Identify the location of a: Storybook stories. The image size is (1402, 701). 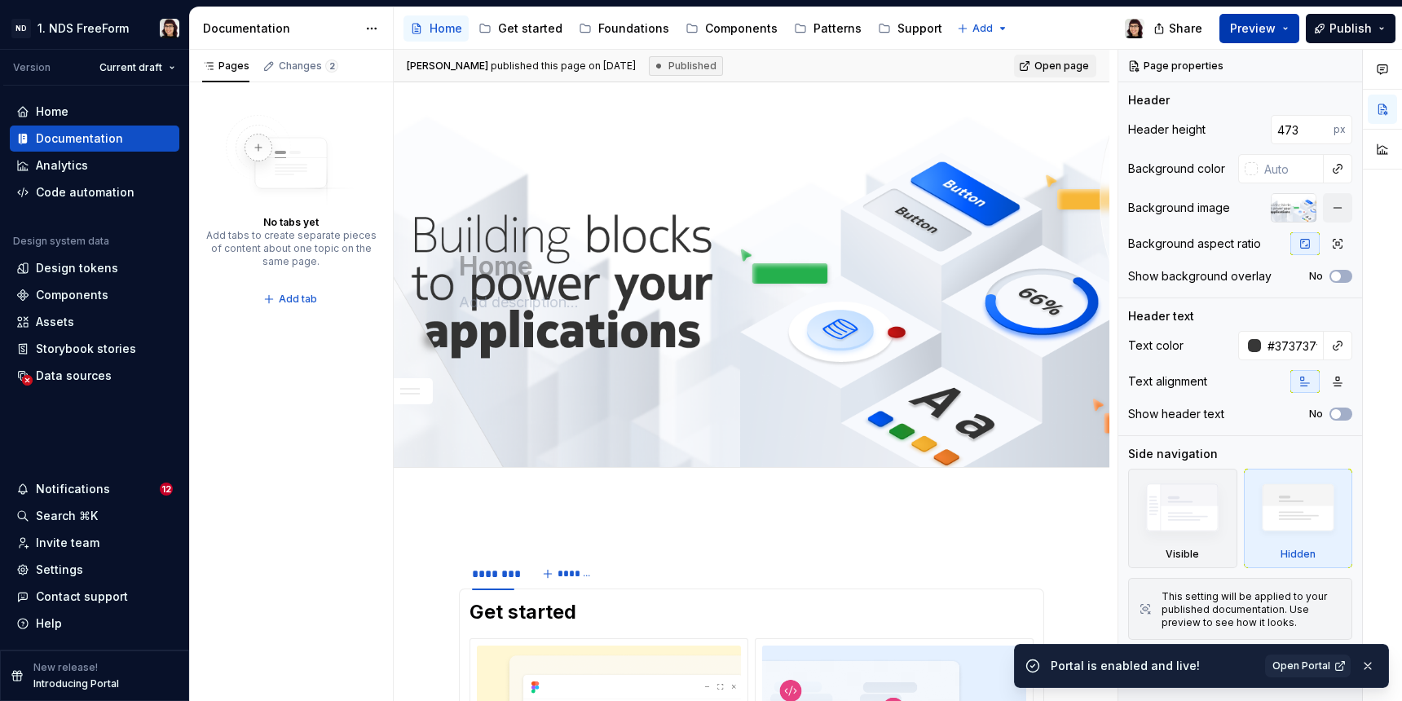
(95, 349).